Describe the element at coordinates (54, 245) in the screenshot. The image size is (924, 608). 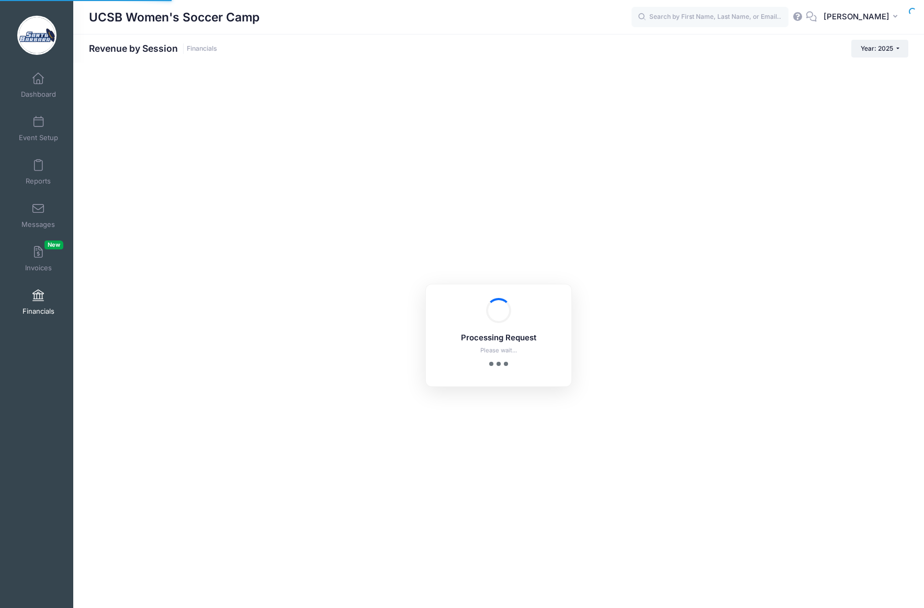
I see `span: New` at that location.